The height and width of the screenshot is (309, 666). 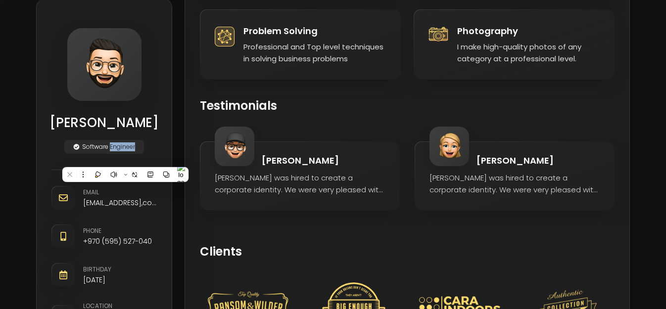 What do you see at coordinates (528, 53) in the screenshot?
I see `p: I make high-quality photos of any category at a professional level.` at bounding box center [528, 53].